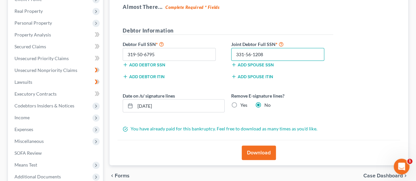 This screenshot has height=181, width=416. Describe the element at coordinates (112, 176) in the screenshot. I see `i: chevron_left` at that location.